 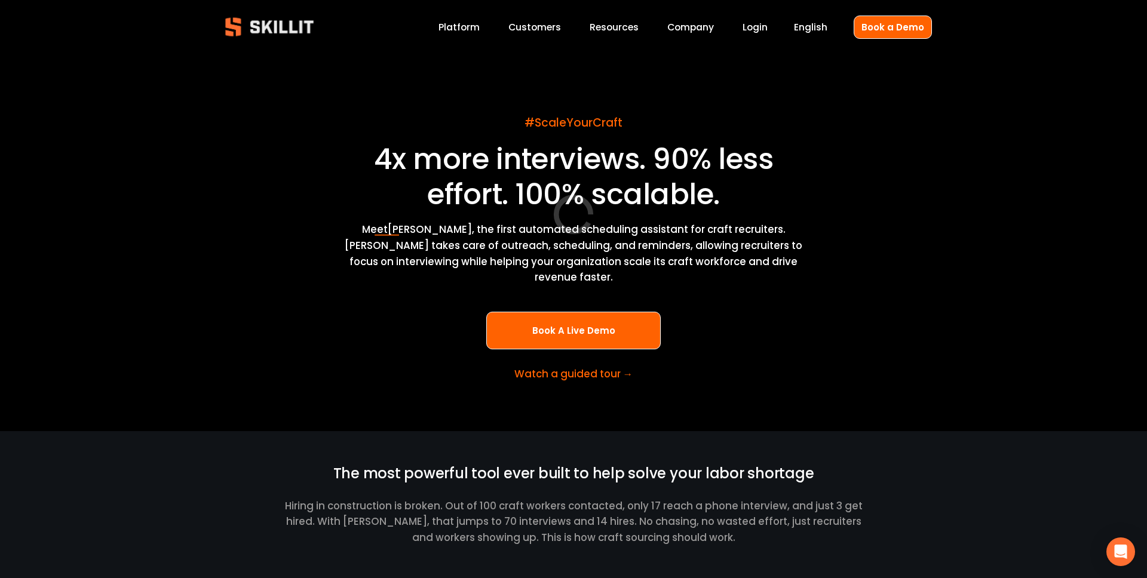 I want to click on a: folder dropdown, so click(x=614, y=27).